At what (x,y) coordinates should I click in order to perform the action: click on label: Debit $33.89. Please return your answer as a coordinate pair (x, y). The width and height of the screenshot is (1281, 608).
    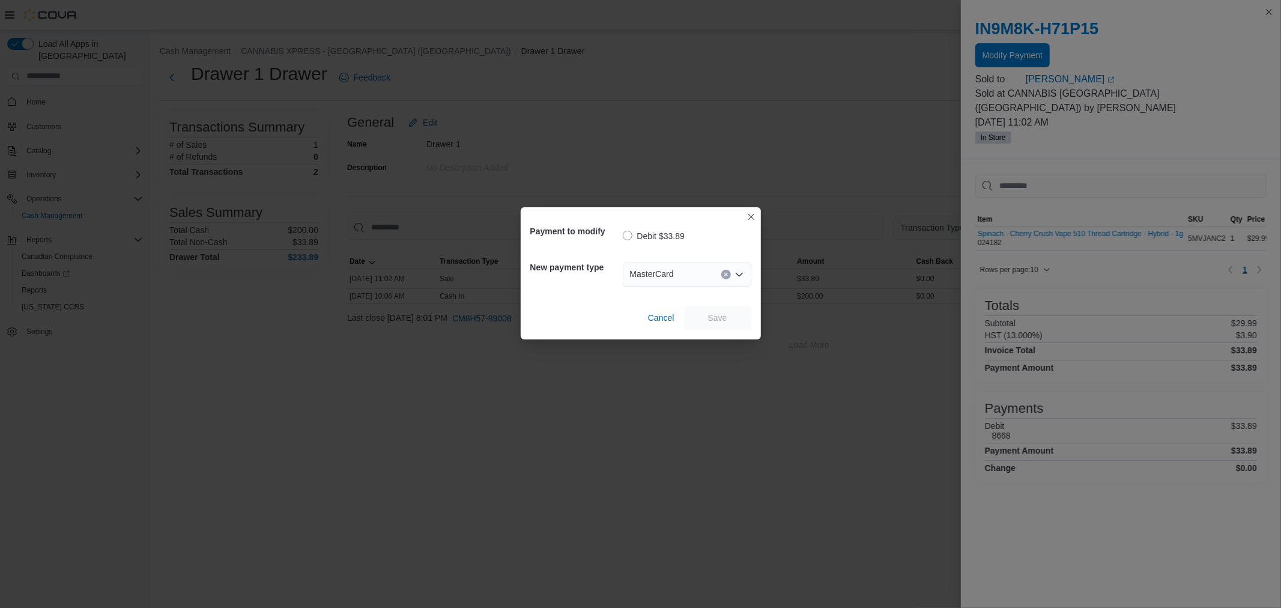
    Looking at the image, I should click on (653, 236).